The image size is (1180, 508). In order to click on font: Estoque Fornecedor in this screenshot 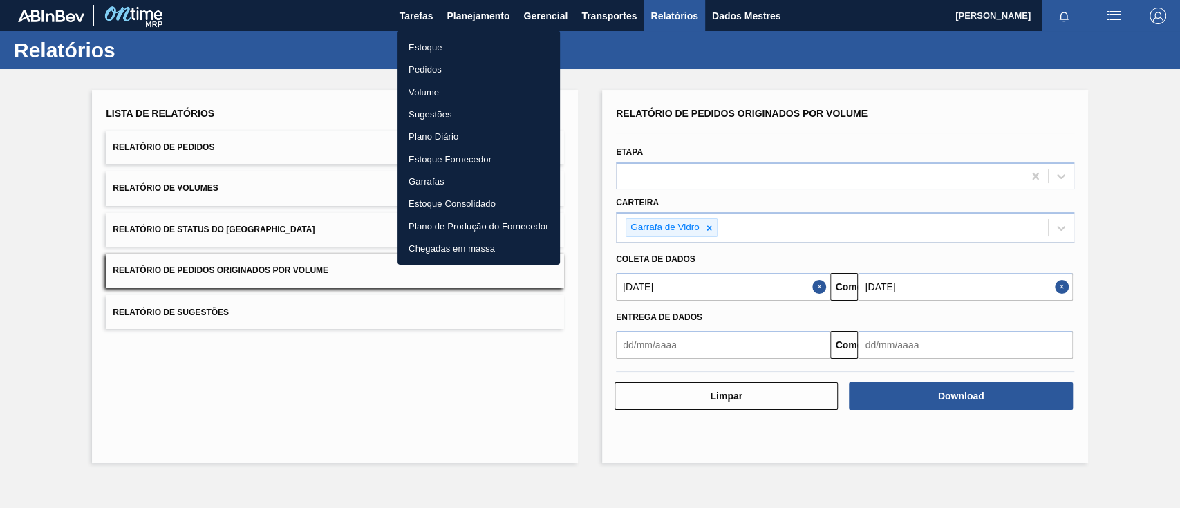, I will do `click(450, 158)`.